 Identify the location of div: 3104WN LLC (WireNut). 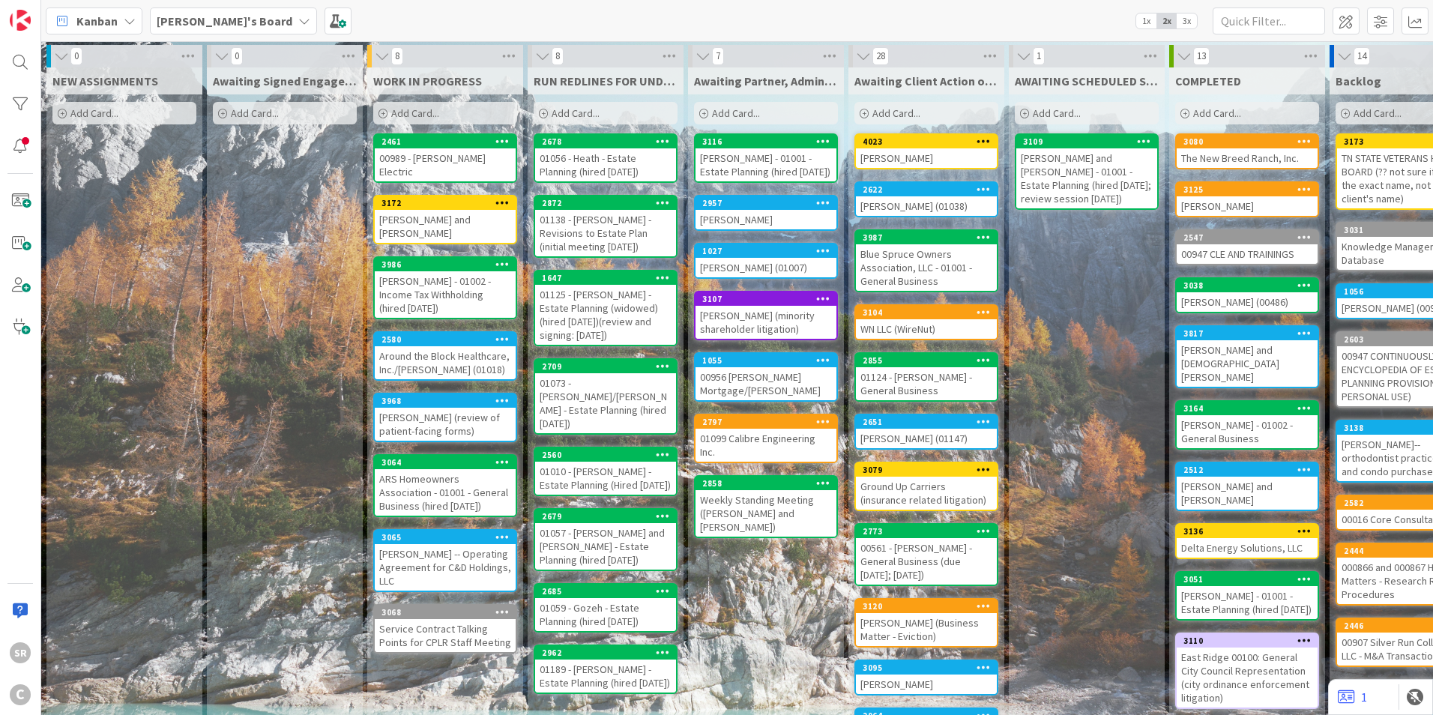
(927, 322).